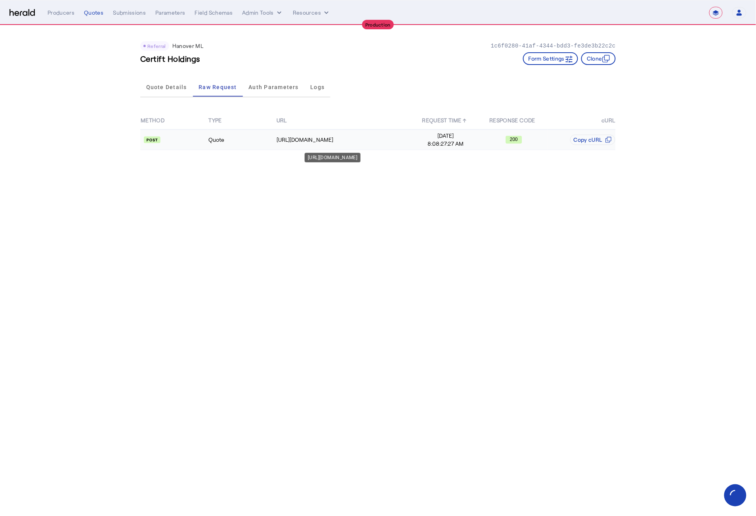  I want to click on div: Quotes, so click(93, 13).